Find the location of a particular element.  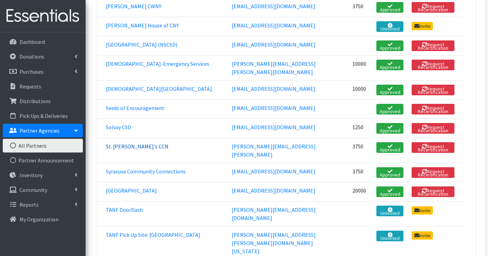

p: Dashboard is located at coordinates (32, 42).